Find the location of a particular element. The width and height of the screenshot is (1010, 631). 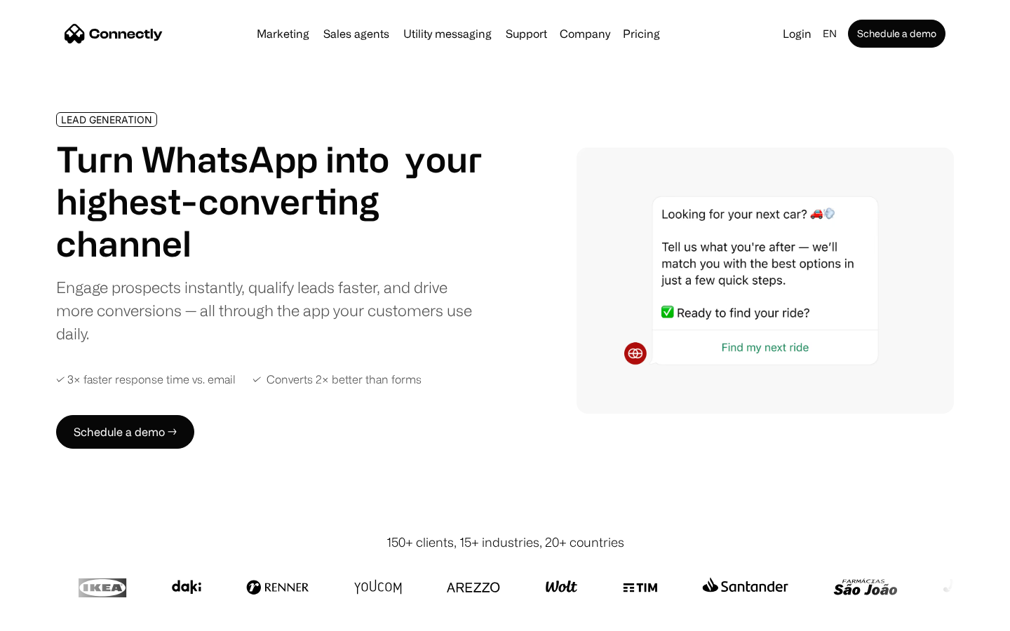

a: Utility messaging is located at coordinates (447, 34).